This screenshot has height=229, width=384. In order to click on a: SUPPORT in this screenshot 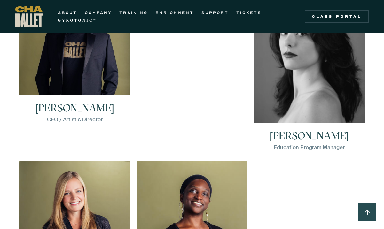, I will do `click(215, 13)`.